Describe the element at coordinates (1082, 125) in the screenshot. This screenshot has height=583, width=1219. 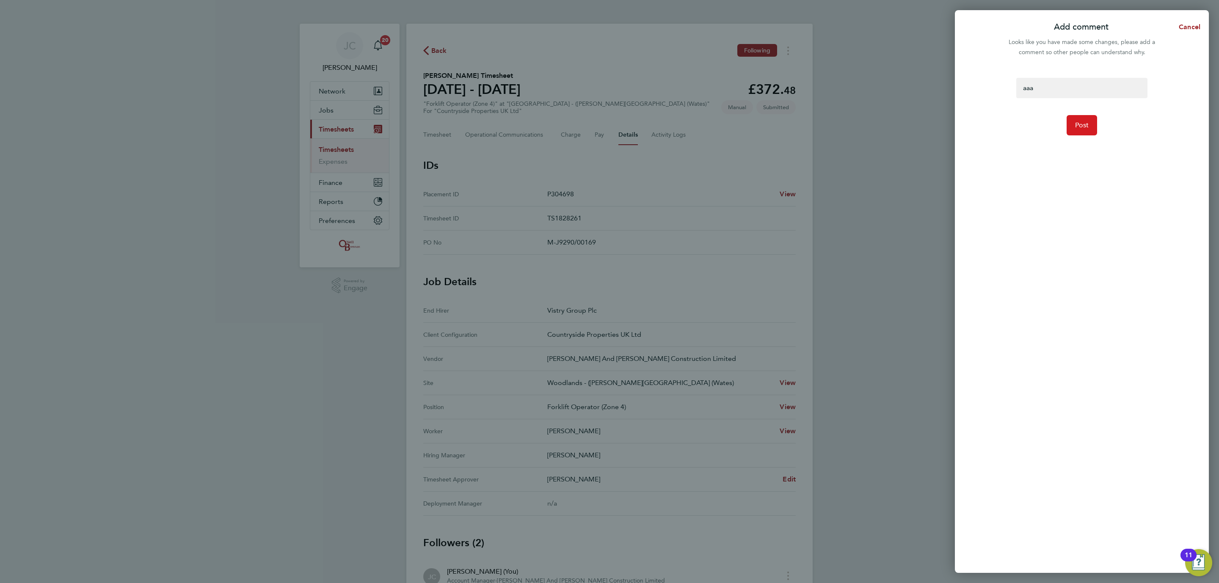
I see `span: Post` at that location.